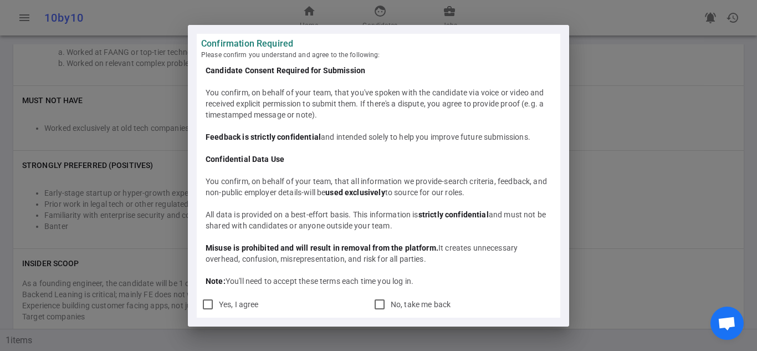 The width and height of the screenshot is (757, 351). I want to click on b: used exclusively, so click(354, 192).